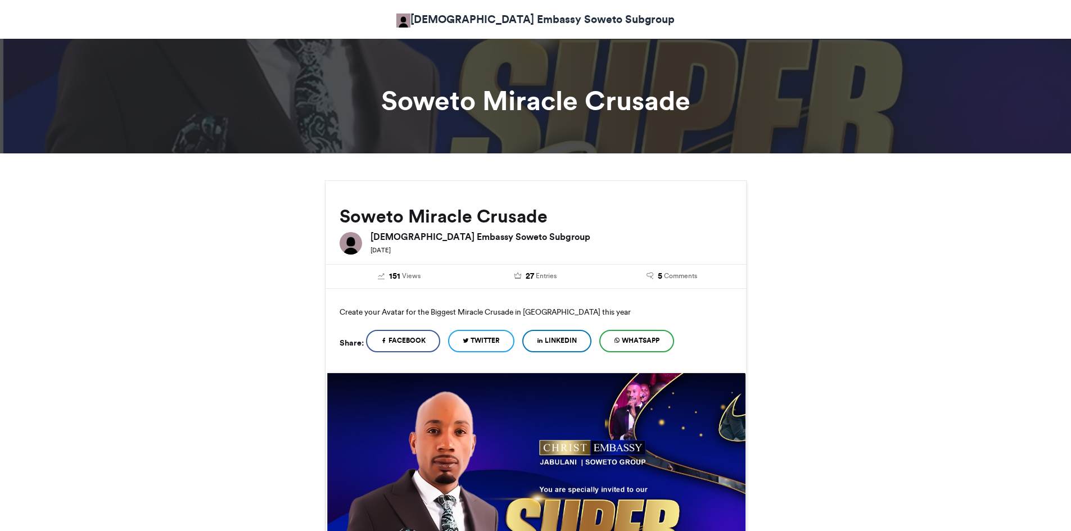 The height and width of the screenshot is (531, 1071). Describe the element at coordinates (680, 276) in the screenshot. I see `span: Comments` at that location.